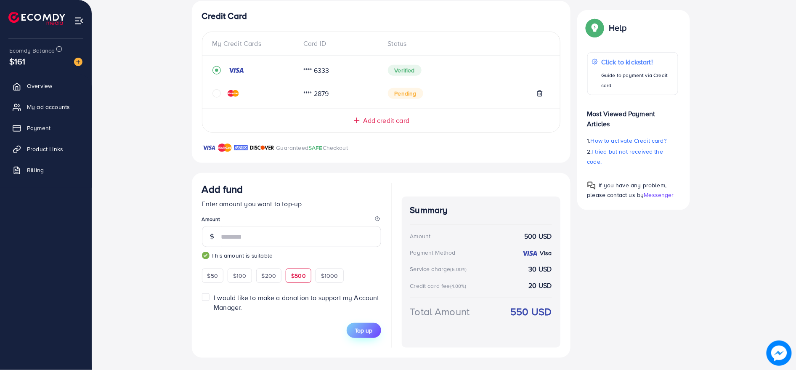 The height and width of the screenshot is (370, 796). What do you see at coordinates (39, 128) in the screenshot?
I see `span: Payment` at bounding box center [39, 128].